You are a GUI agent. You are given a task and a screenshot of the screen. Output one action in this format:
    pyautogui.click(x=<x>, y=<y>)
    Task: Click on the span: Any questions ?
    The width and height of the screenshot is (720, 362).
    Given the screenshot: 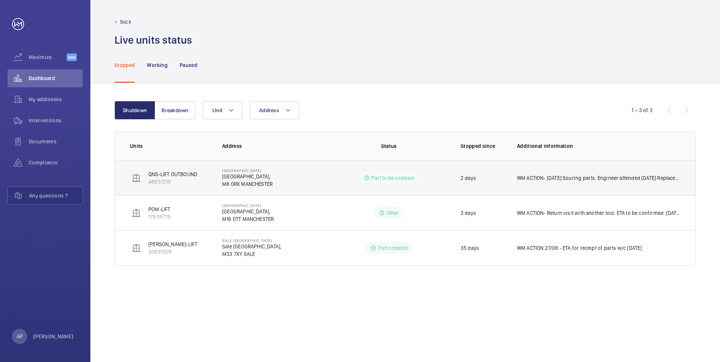 What is the action you would take?
    pyautogui.click(x=56, y=196)
    